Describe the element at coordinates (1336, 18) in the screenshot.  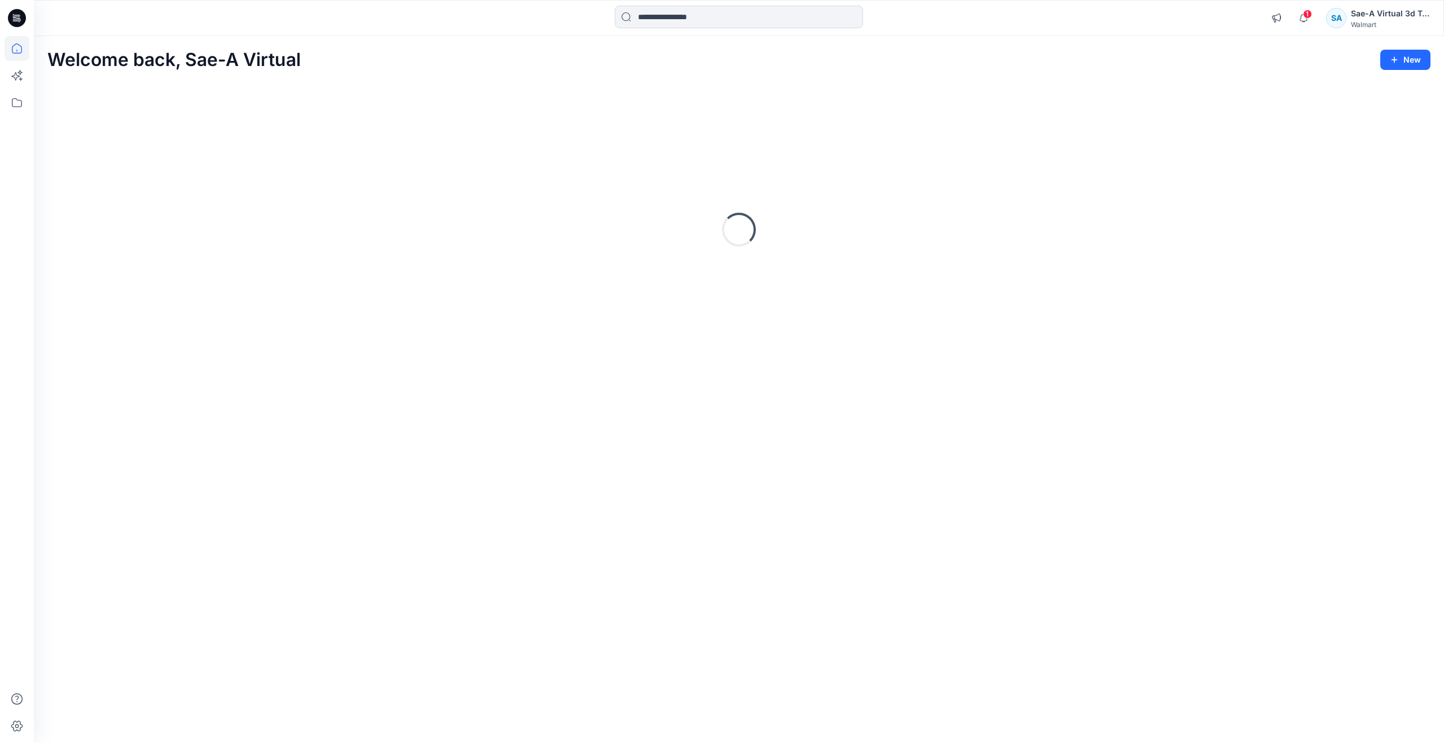
I see `div: SA` at that location.